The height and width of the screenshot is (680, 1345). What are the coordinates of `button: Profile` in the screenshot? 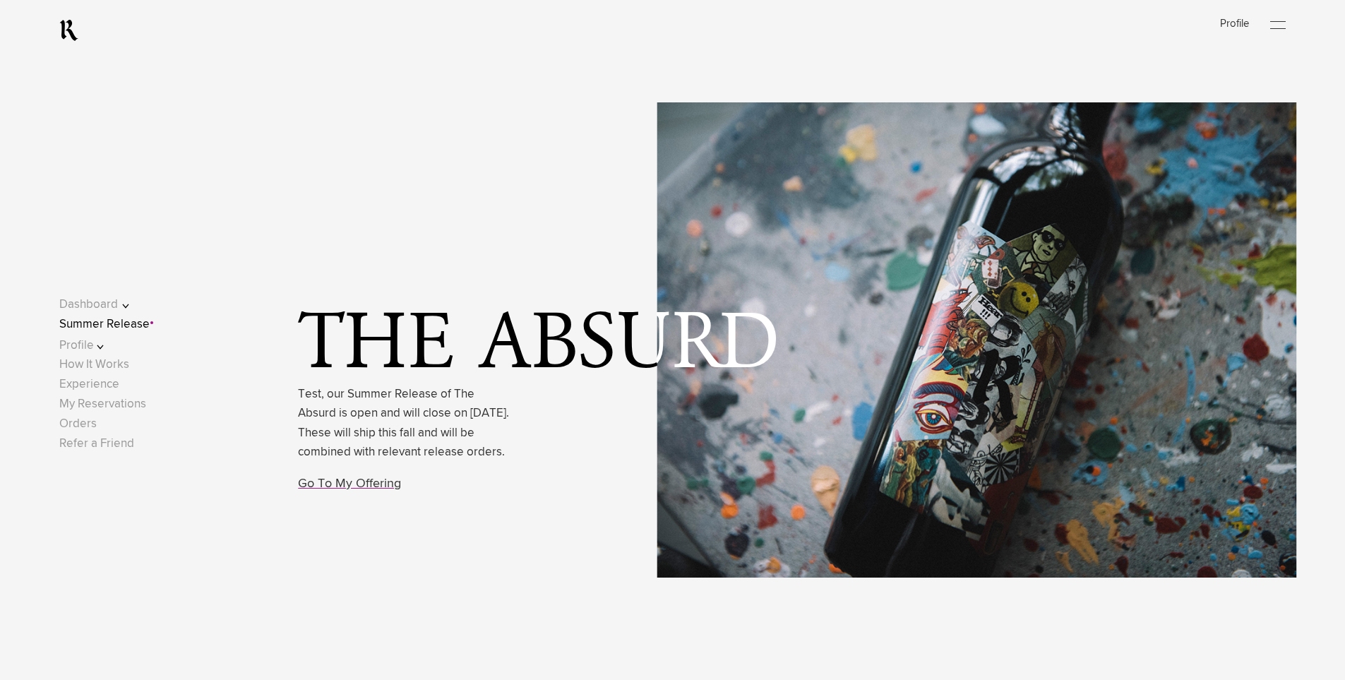 It's located at (104, 345).